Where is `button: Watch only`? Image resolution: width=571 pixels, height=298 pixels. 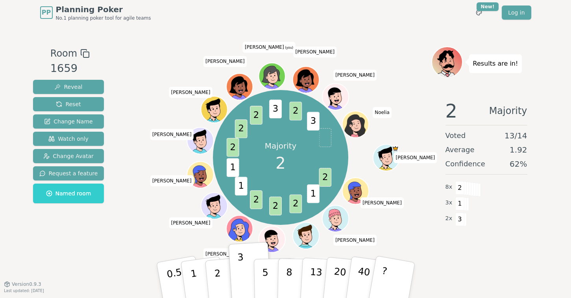 button: Watch only is located at coordinates (68, 139).